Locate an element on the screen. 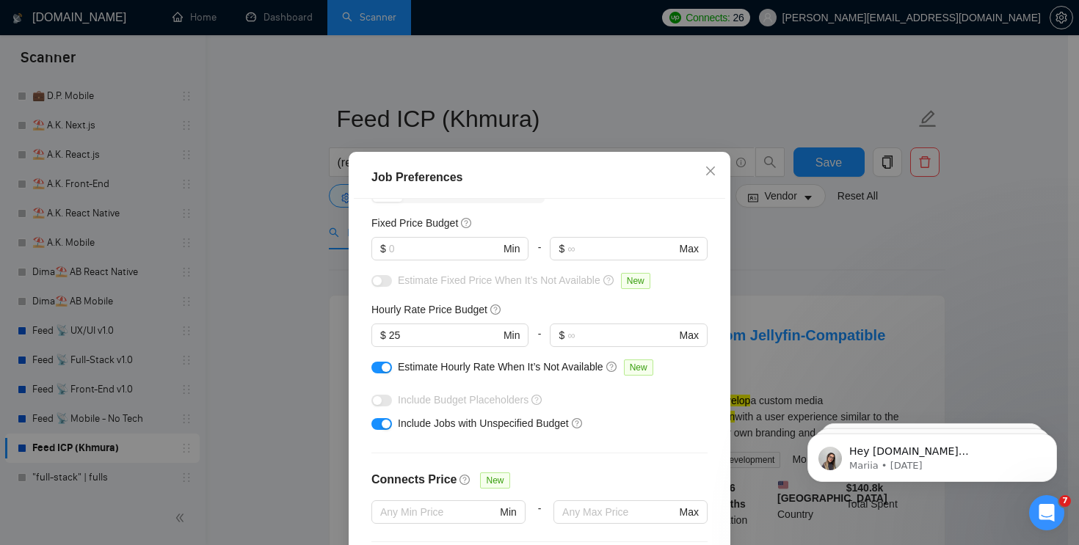 The height and width of the screenshot is (545, 1079). button: Close is located at coordinates (710, 172).